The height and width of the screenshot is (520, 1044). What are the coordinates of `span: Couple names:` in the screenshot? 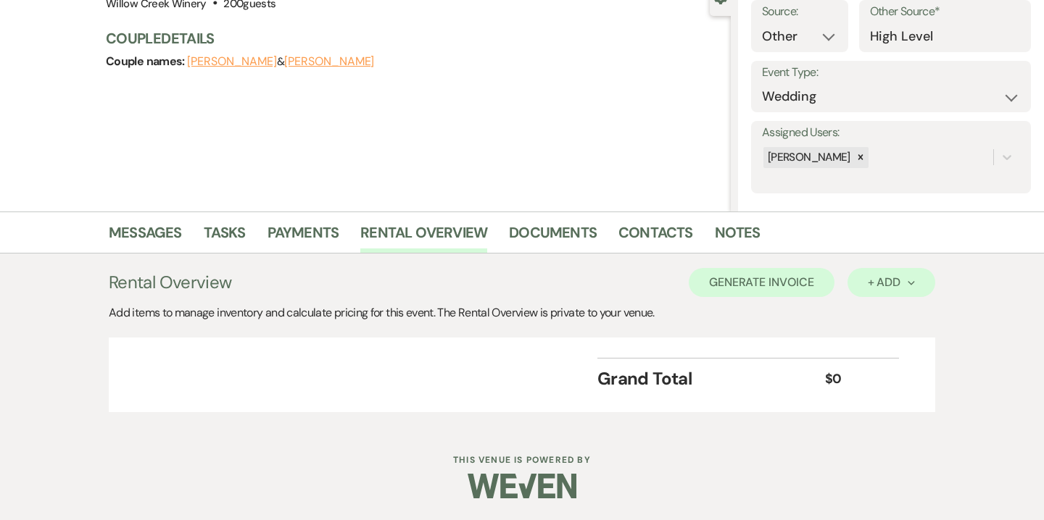 It's located at (146, 61).